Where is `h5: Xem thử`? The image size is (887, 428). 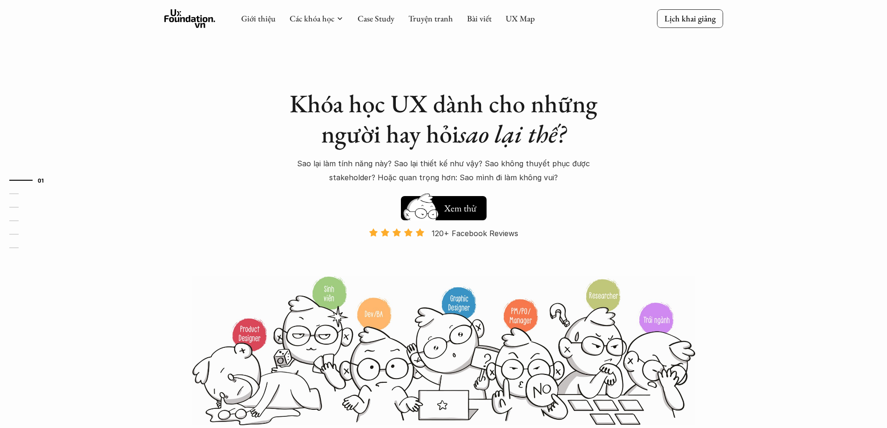 h5: Xem thử is located at coordinates (460, 208).